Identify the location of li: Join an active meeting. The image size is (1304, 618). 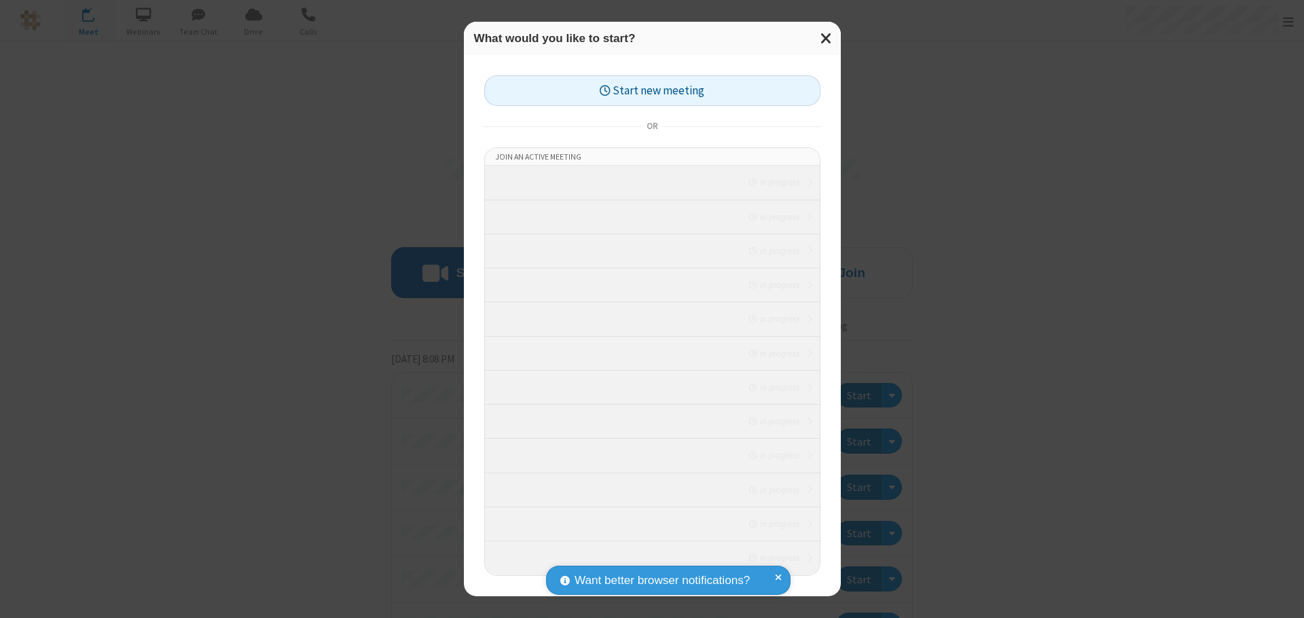
(652, 157).